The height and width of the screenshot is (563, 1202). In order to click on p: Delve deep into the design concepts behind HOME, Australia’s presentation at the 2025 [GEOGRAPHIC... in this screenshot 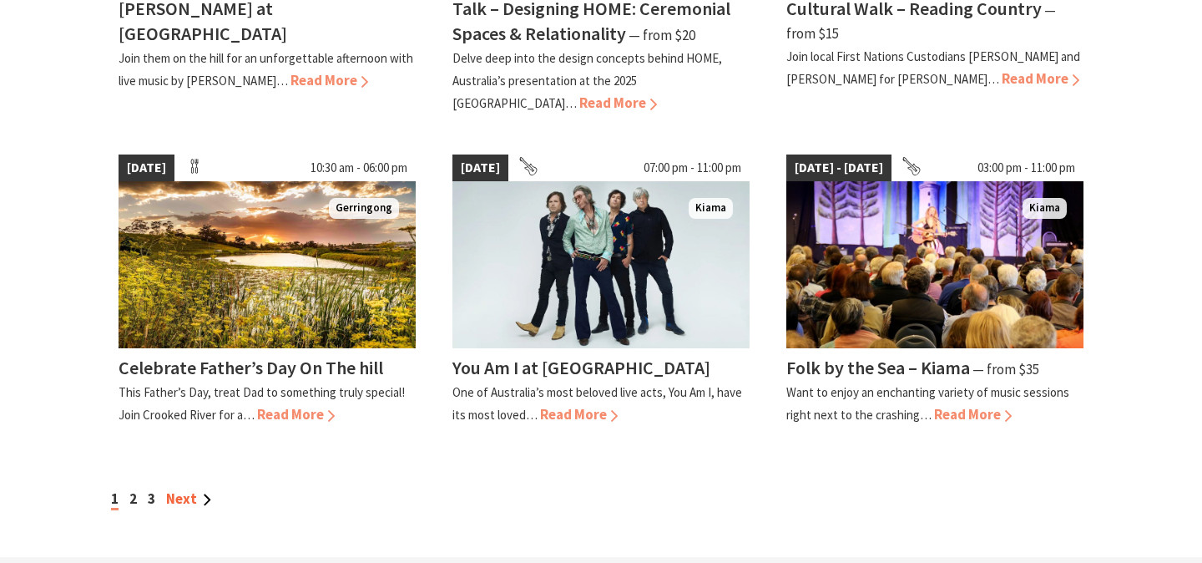, I will do `click(587, 80)`.